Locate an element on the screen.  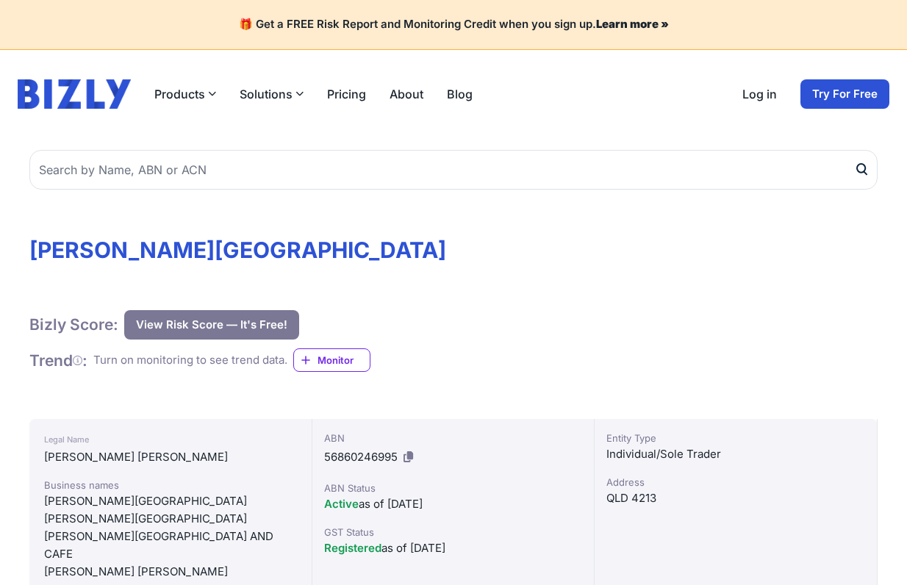
button: Products is located at coordinates (185, 94).